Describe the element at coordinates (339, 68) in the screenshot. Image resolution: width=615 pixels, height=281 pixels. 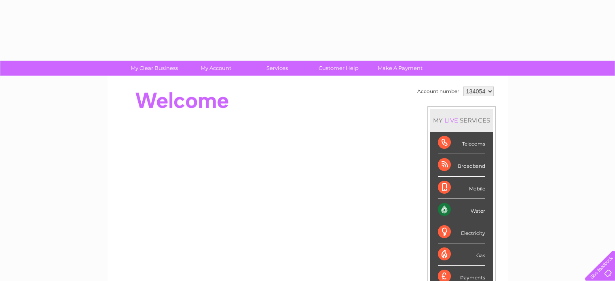
I see `a: Customer Help` at that location.